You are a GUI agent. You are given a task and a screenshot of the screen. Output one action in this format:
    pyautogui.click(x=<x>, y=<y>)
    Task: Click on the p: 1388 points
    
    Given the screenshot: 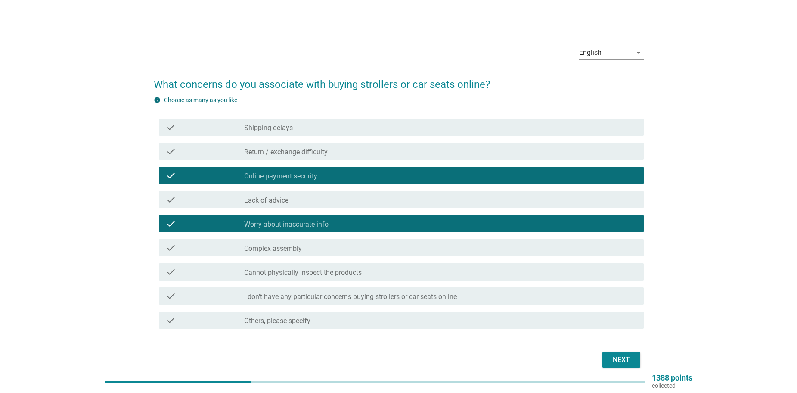 What is the action you would take?
    pyautogui.click(x=672, y=378)
    